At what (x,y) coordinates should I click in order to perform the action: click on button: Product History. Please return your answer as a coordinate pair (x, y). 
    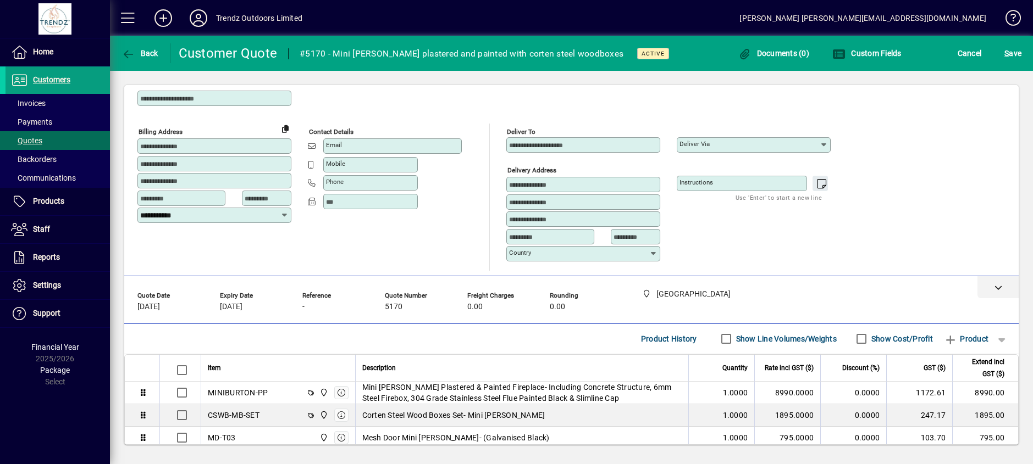
    Looking at the image, I should click on (669, 339).